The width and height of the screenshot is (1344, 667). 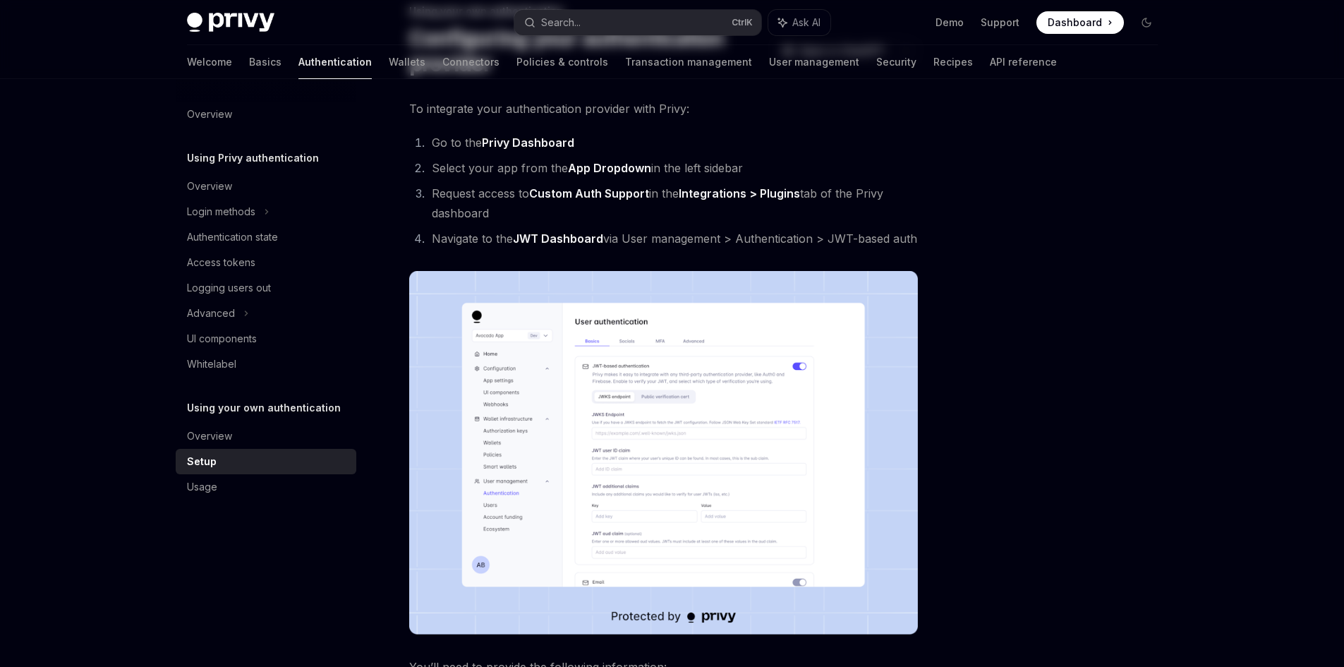 What do you see at coordinates (221, 262) in the screenshot?
I see `div: Access tokens` at bounding box center [221, 262].